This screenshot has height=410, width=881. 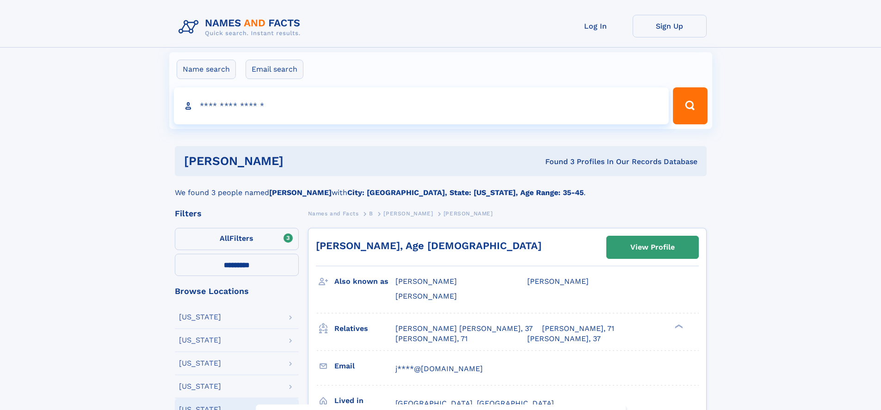 What do you see at coordinates (371, 214) in the screenshot?
I see `span: B` at bounding box center [371, 214].